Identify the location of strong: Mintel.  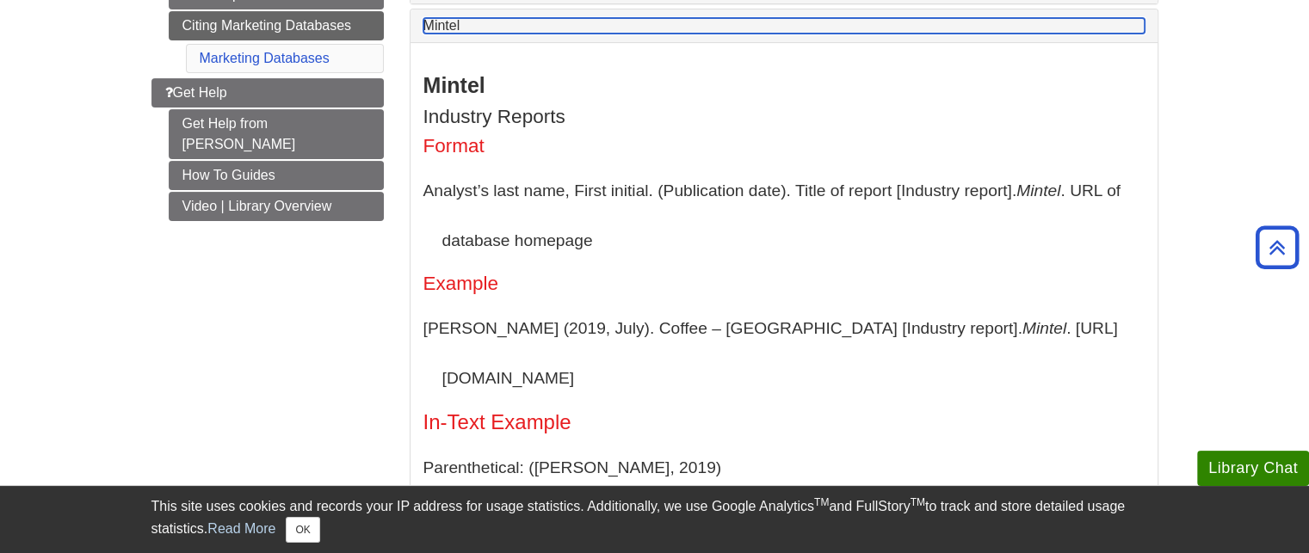
(455, 85).